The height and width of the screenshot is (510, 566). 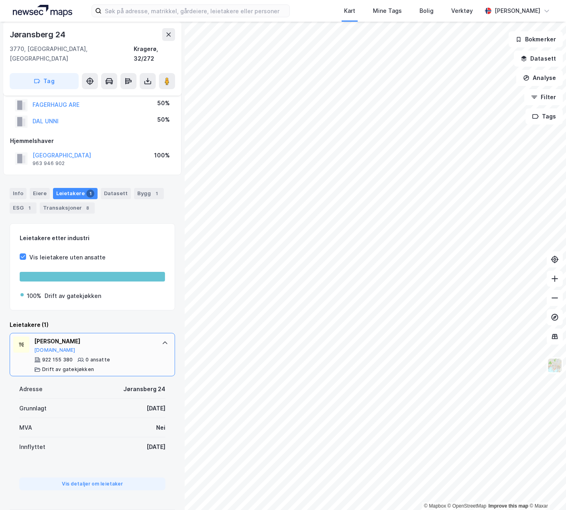 I want to click on button: Tags, so click(x=544, y=116).